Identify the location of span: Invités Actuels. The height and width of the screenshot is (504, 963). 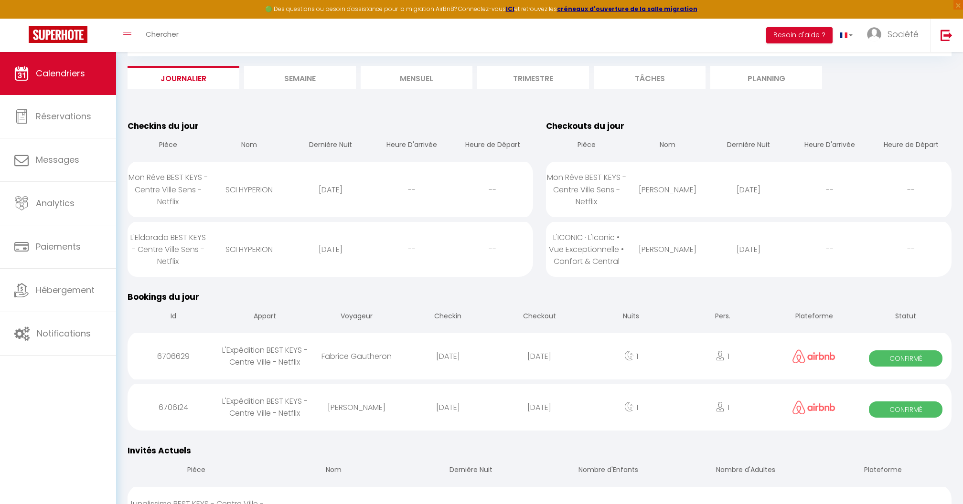
(159, 451).